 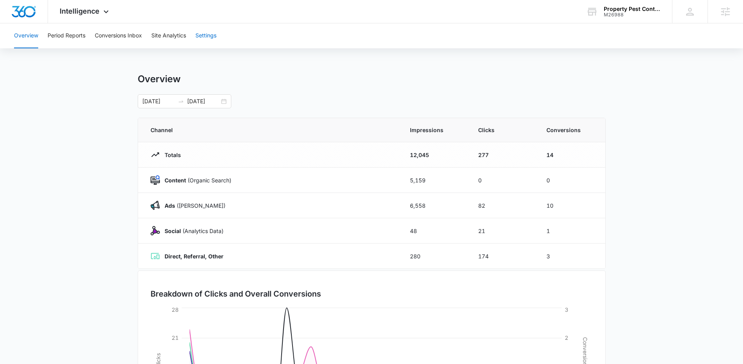 I want to click on td: 174, so click(x=503, y=256).